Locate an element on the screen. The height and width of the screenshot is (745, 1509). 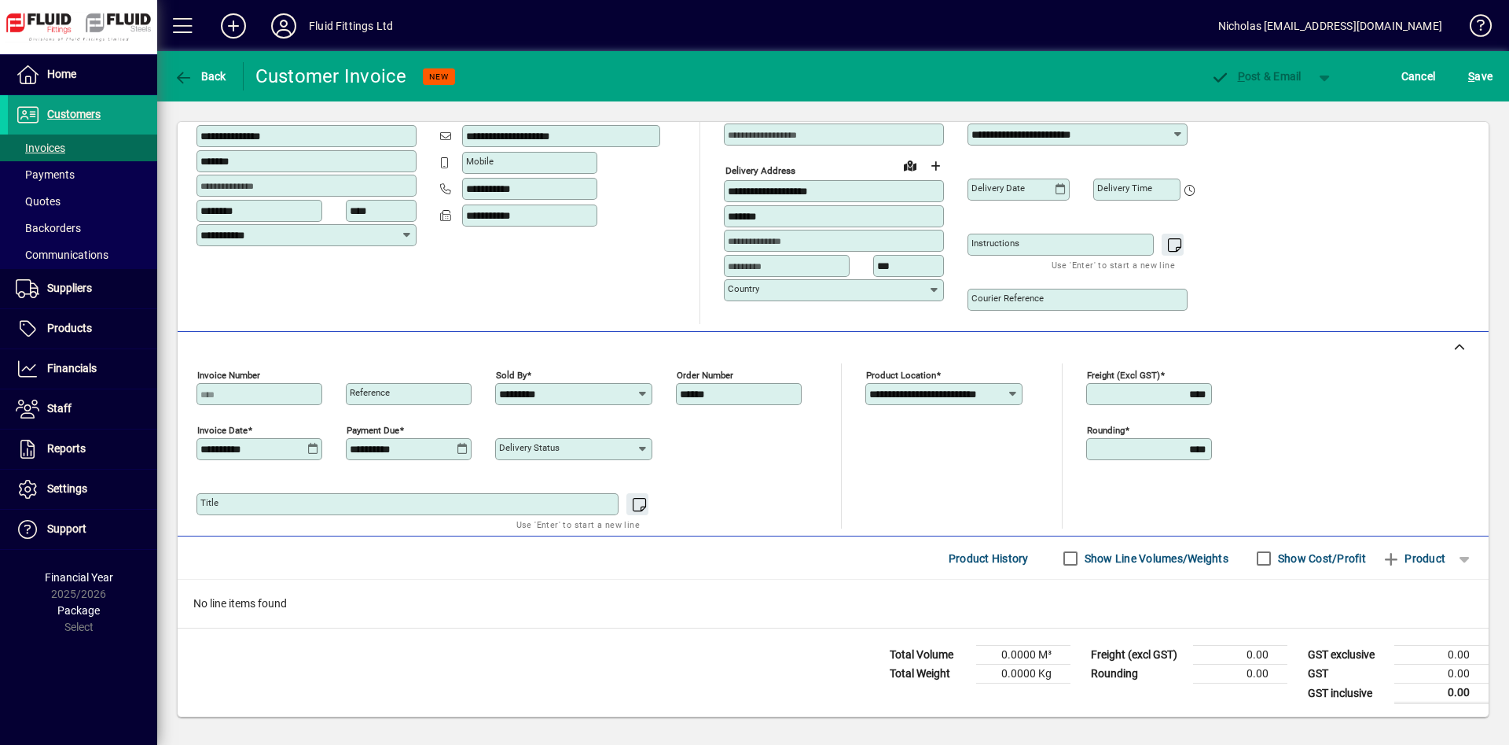
td: GST is located at coordinates (1348, 674).